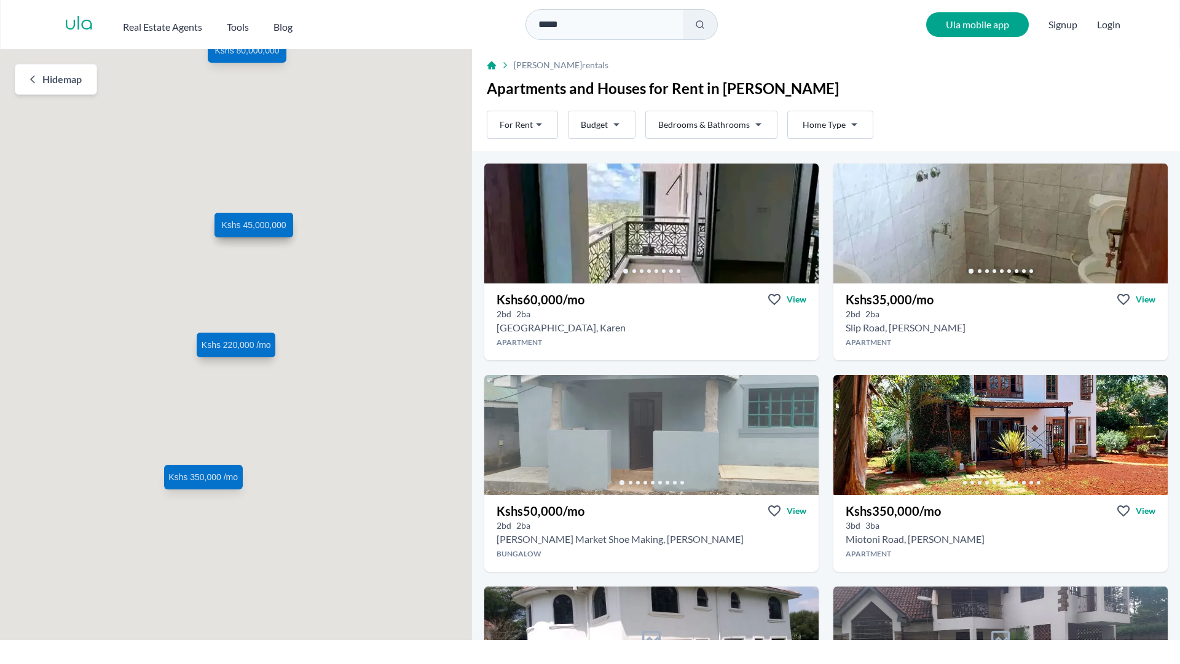  I want to click on h2: Blog, so click(283, 27).